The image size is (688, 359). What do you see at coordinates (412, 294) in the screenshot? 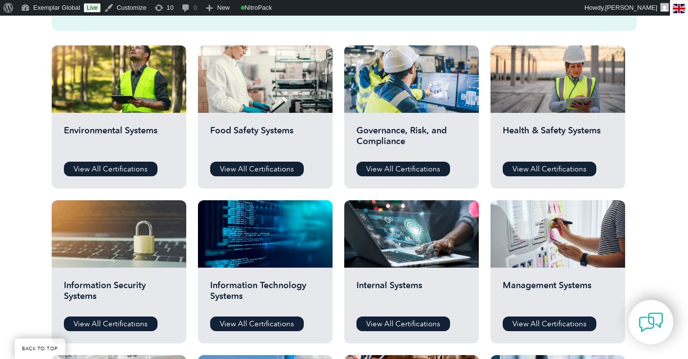
I see `h2: Internal Systems` at bounding box center [412, 294].